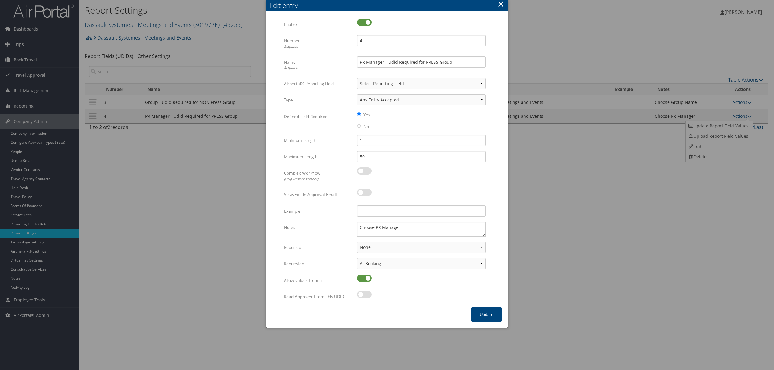  Describe the element at coordinates (366, 127) in the screenshot. I see `label: No` at that location.